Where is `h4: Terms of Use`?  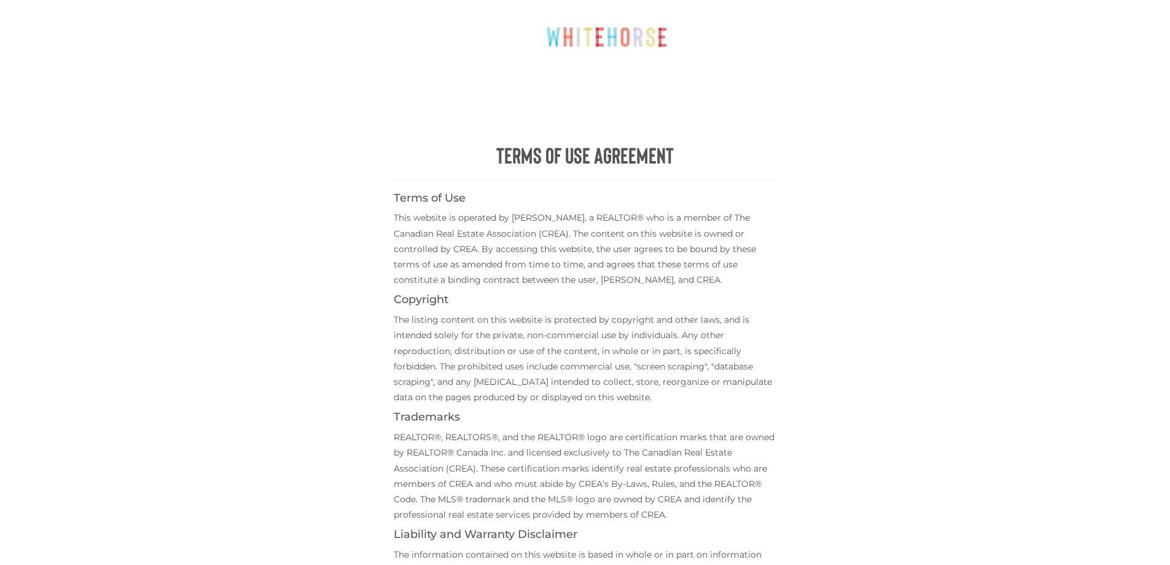 h4: Terms of Use is located at coordinates (585, 198).